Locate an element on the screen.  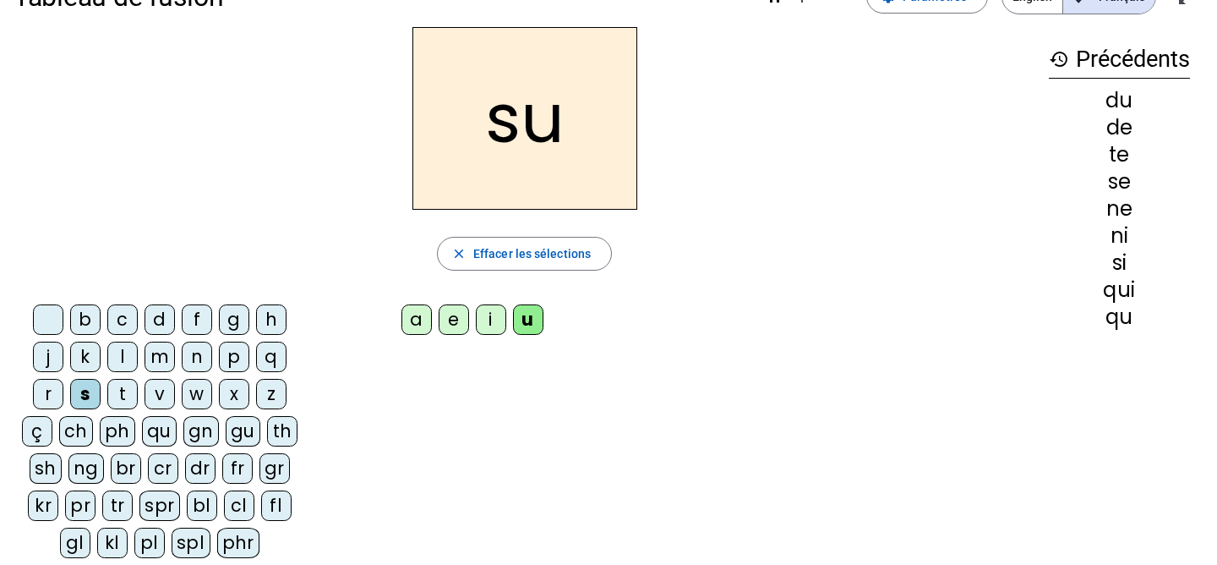
div: kl is located at coordinates (112, 543).